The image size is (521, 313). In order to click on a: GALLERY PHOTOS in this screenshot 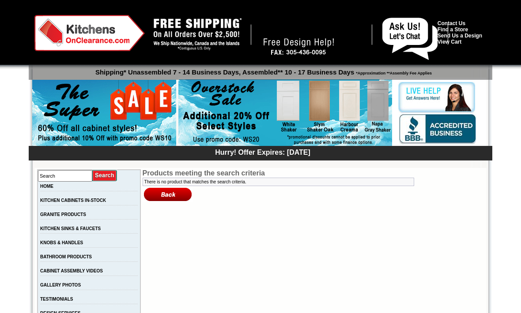, I will do `click(60, 285)`.